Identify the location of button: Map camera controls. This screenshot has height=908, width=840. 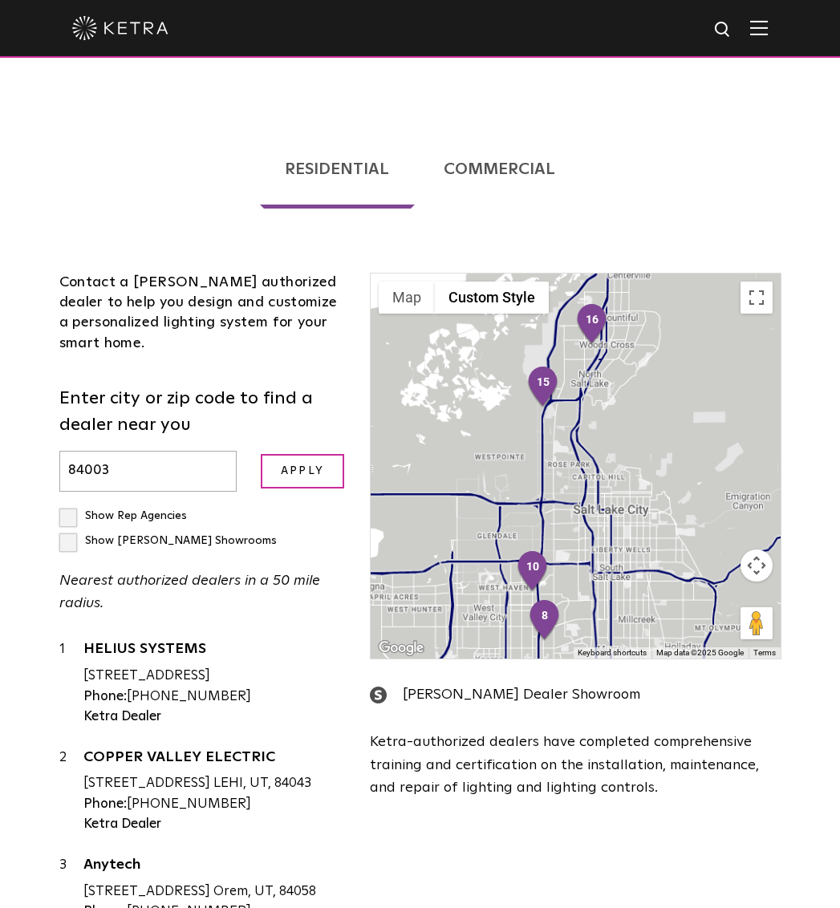
(757, 566).